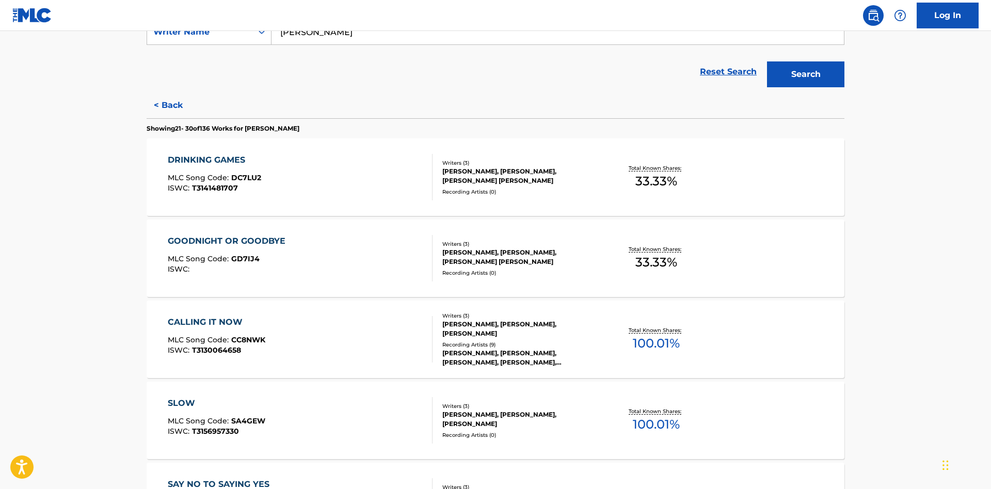 The width and height of the screenshot is (991, 489). I want to click on span: T3130064658, so click(216, 350).